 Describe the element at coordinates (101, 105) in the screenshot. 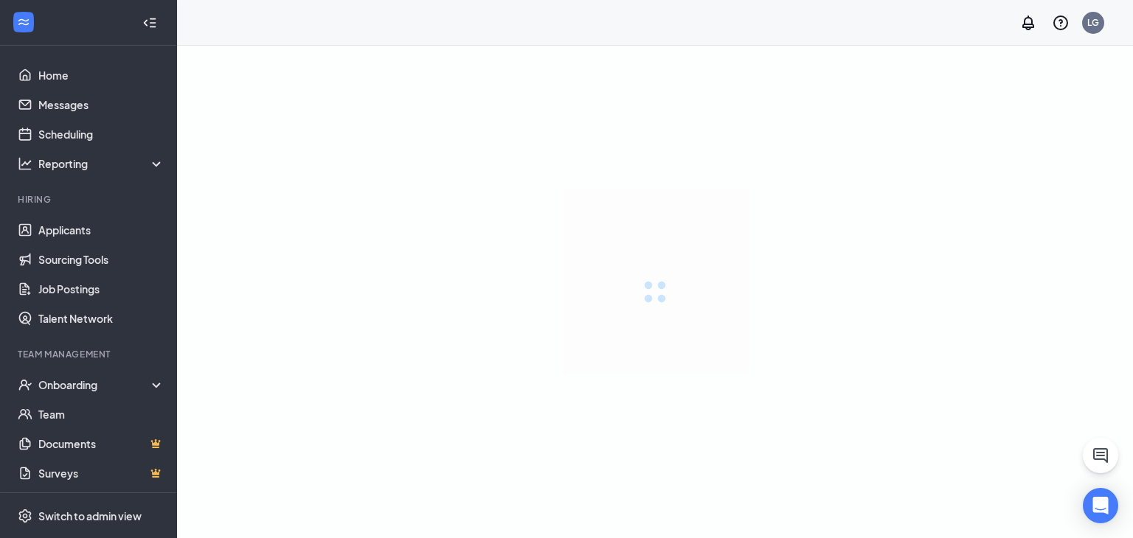

I see `a: Messages` at that location.